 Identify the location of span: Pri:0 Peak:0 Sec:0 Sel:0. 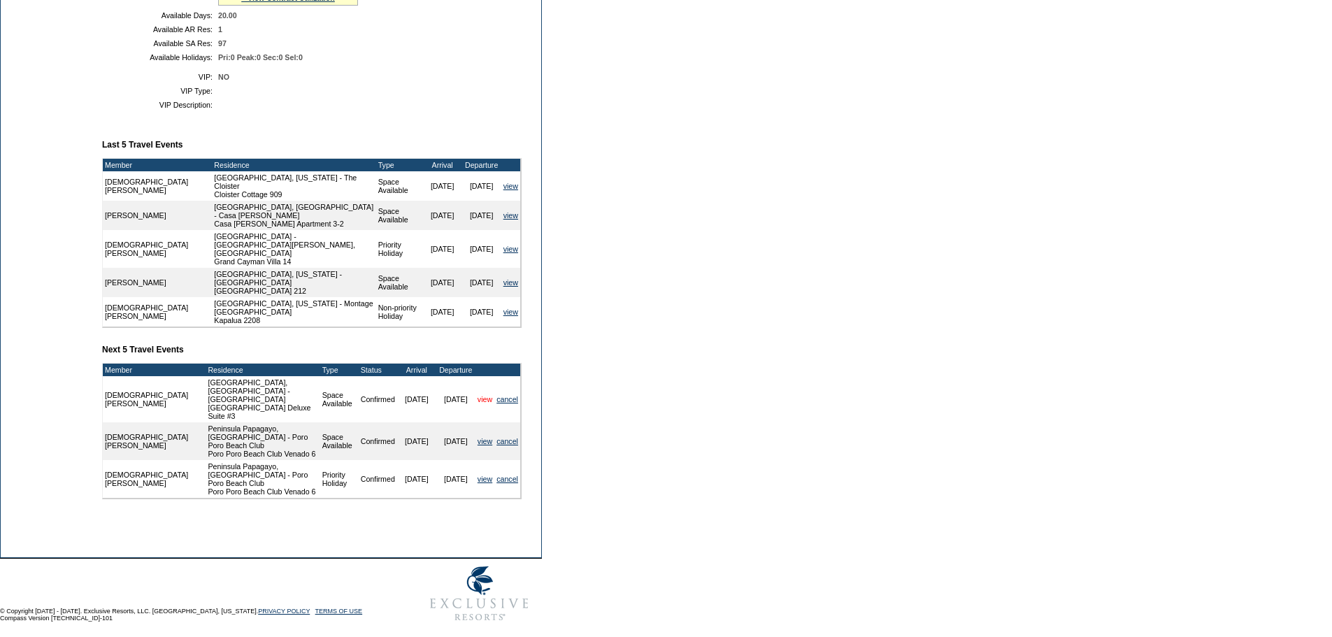
(260, 57).